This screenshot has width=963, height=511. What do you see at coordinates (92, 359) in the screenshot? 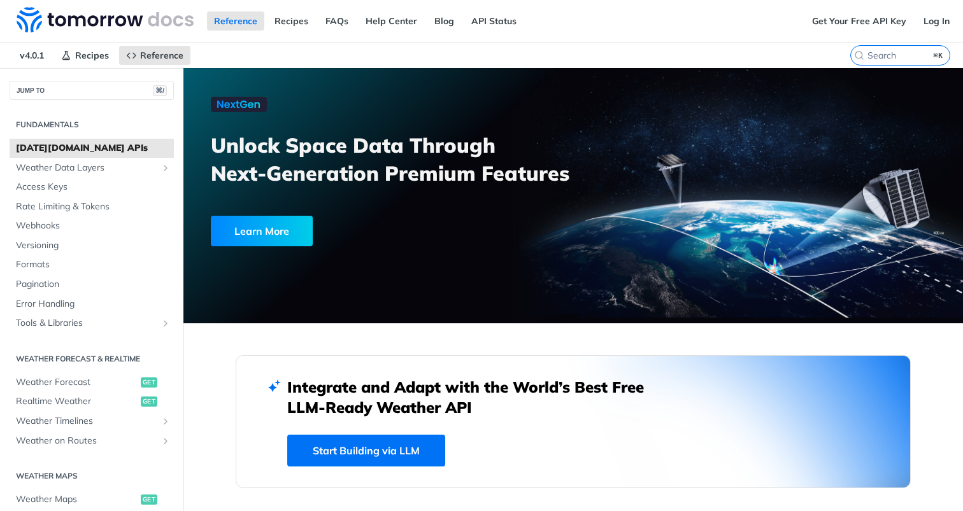
I see `h2: Weather Forecast & realtime` at bounding box center [92, 359].